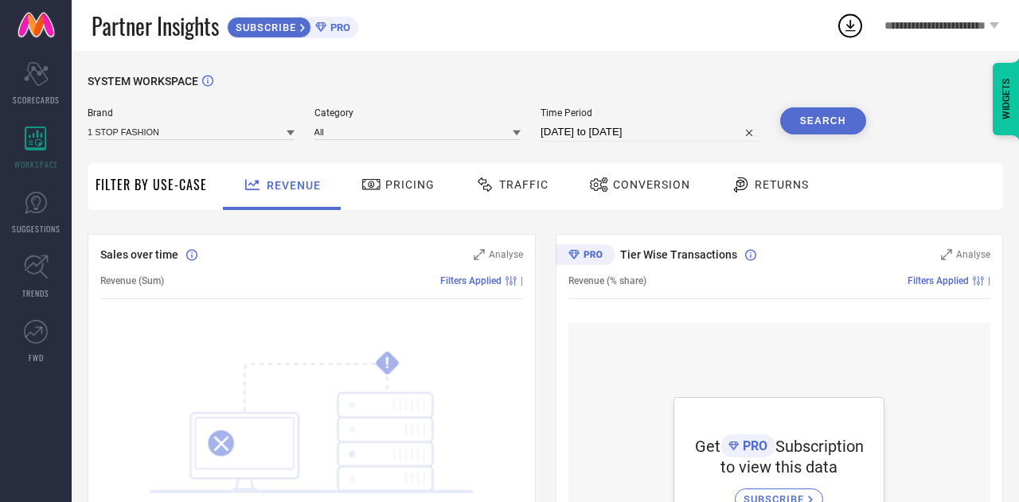 This screenshot has height=502, width=1019. I want to click on span: Category, so click(418, 113).